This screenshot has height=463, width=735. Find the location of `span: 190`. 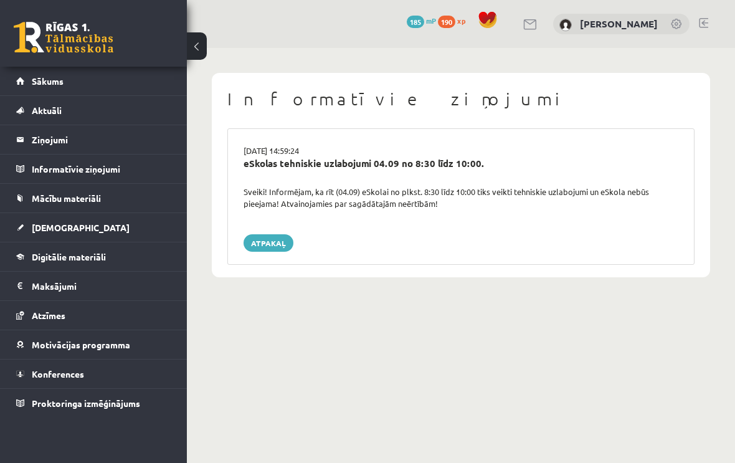

span: 190 is located at coordinates (446, 22).